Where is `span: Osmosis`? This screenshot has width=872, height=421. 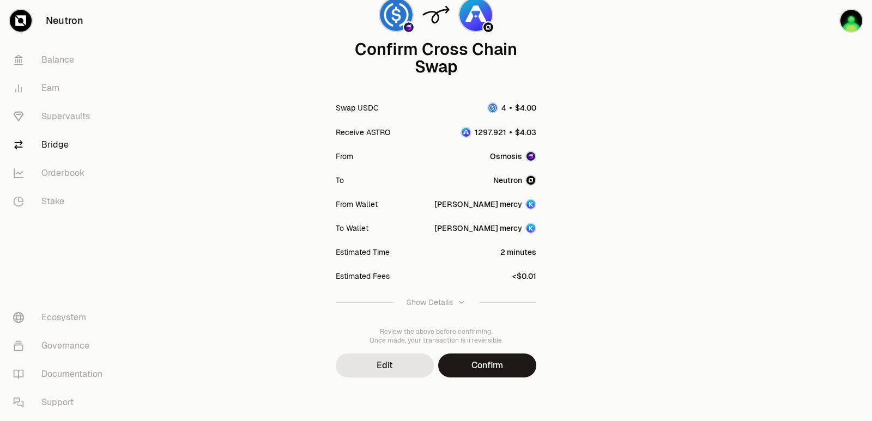
span: Osmosis is located at coordinates (506, 156).